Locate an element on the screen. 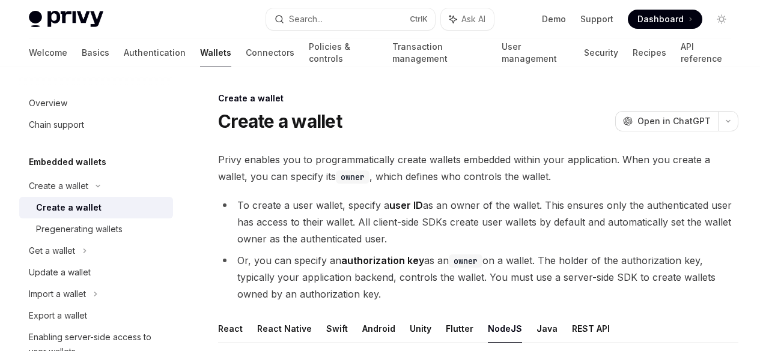 Image resolution: width=760 pixels, height=351 pixels. div: Pregenerating wallets is located at coordinates (79, 229).